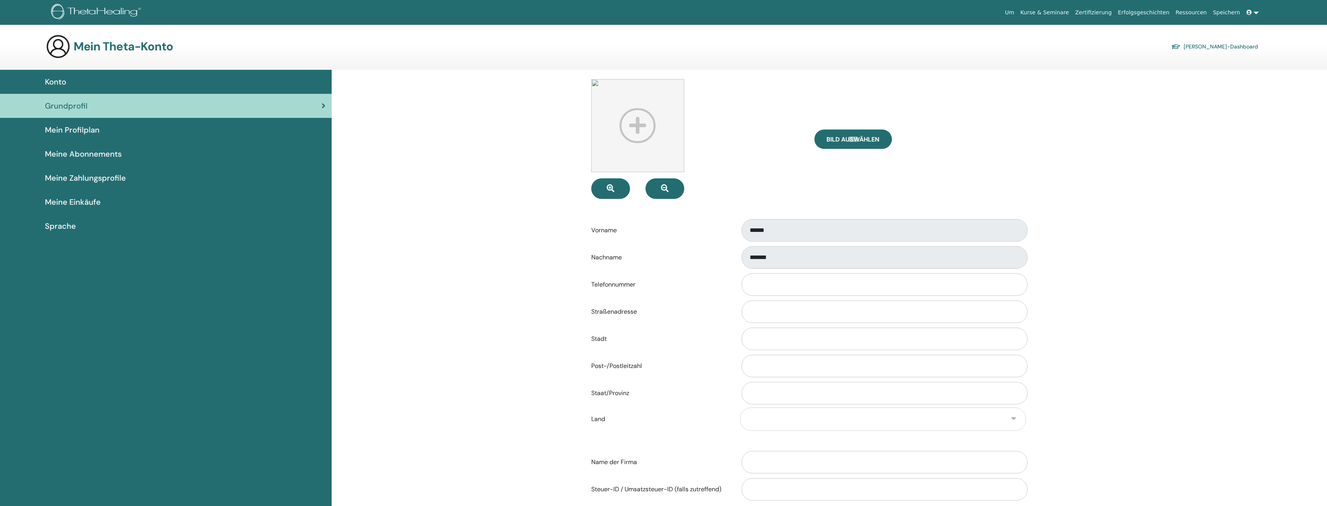 The width and height of the screenshot is (1327, 506). What do you see at coordinates (1143, 12) in the screenshot?
I see `a: Erfolgsgeschichten` at bounding box center [1143, 12].